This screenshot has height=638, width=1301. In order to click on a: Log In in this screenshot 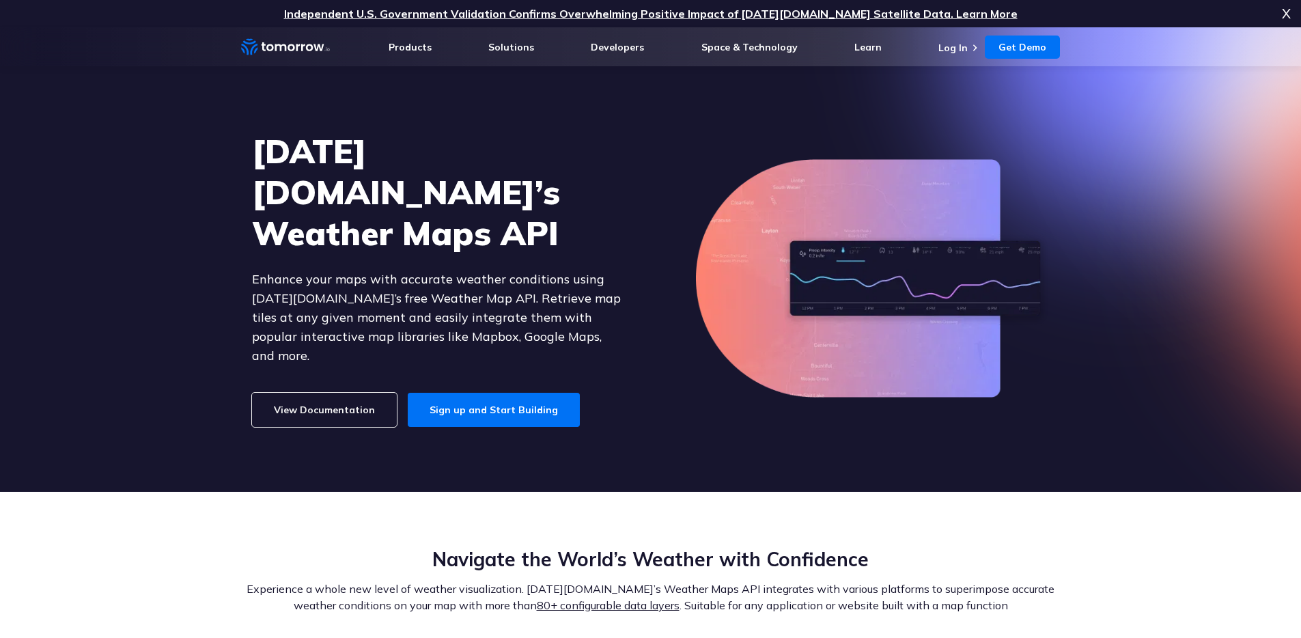, I will do `click(953, 48)`.